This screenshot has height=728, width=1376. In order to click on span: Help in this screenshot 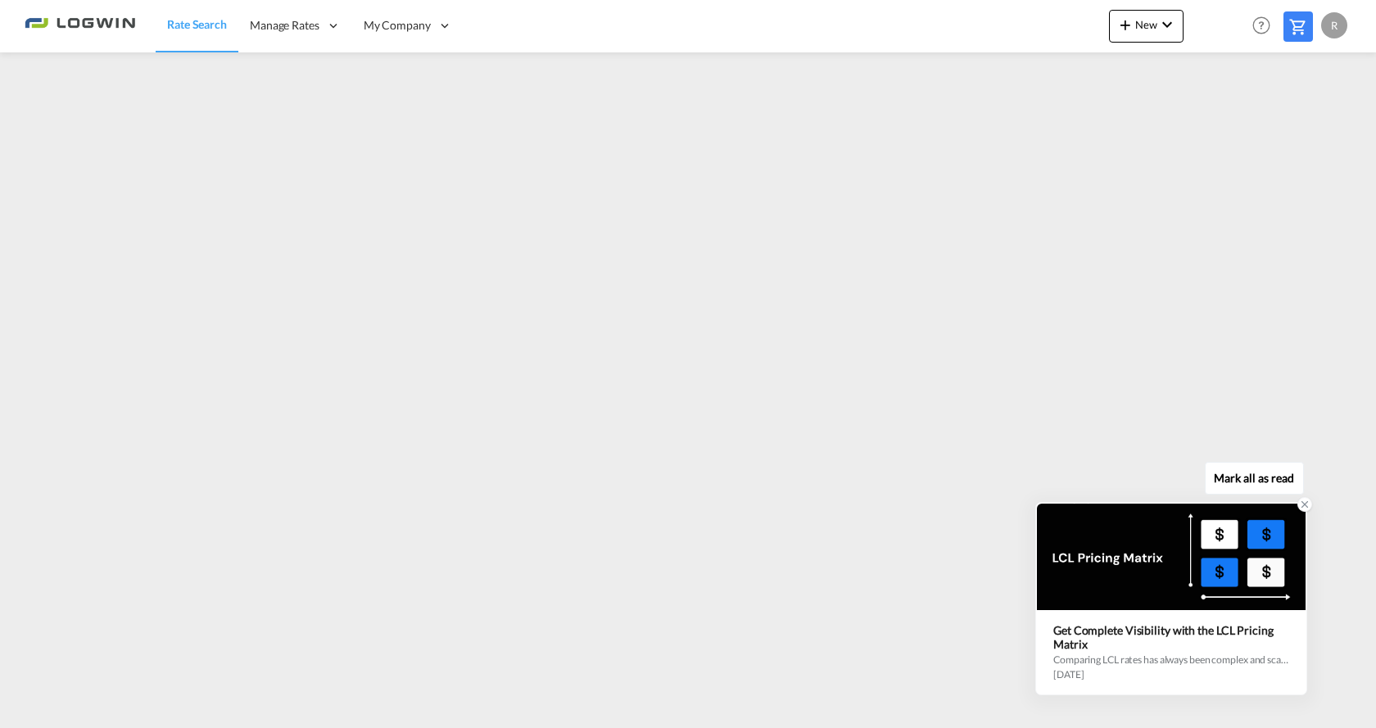, I will do `click(1261, 25)`.